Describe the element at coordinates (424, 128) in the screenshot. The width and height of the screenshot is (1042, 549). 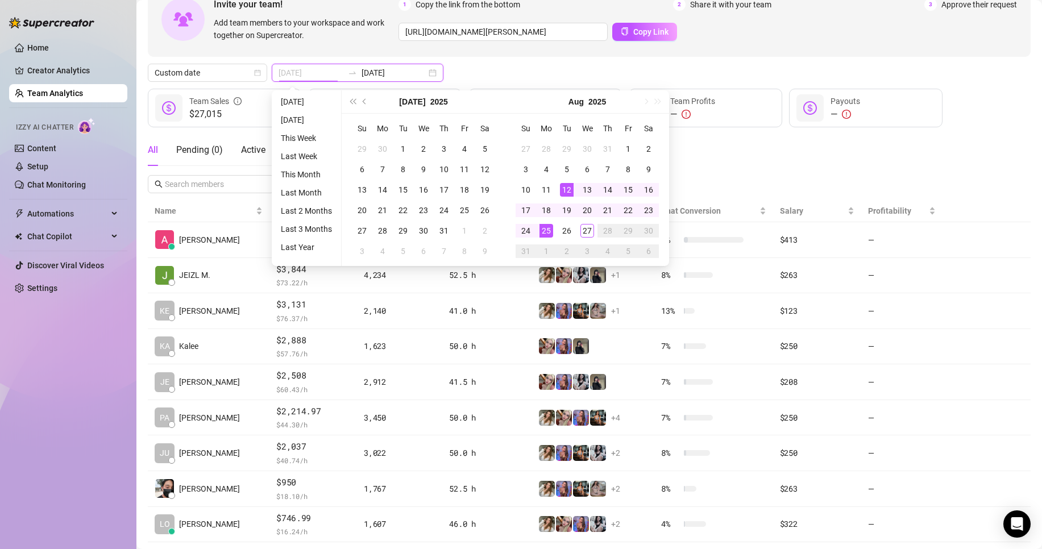
I see `th: We` at that location.